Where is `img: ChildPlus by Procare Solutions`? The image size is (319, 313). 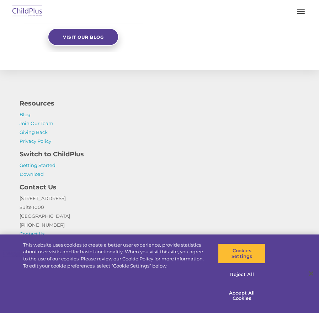 img: ChildPlus by Procare Solutions is located at coordinates (27, 11).